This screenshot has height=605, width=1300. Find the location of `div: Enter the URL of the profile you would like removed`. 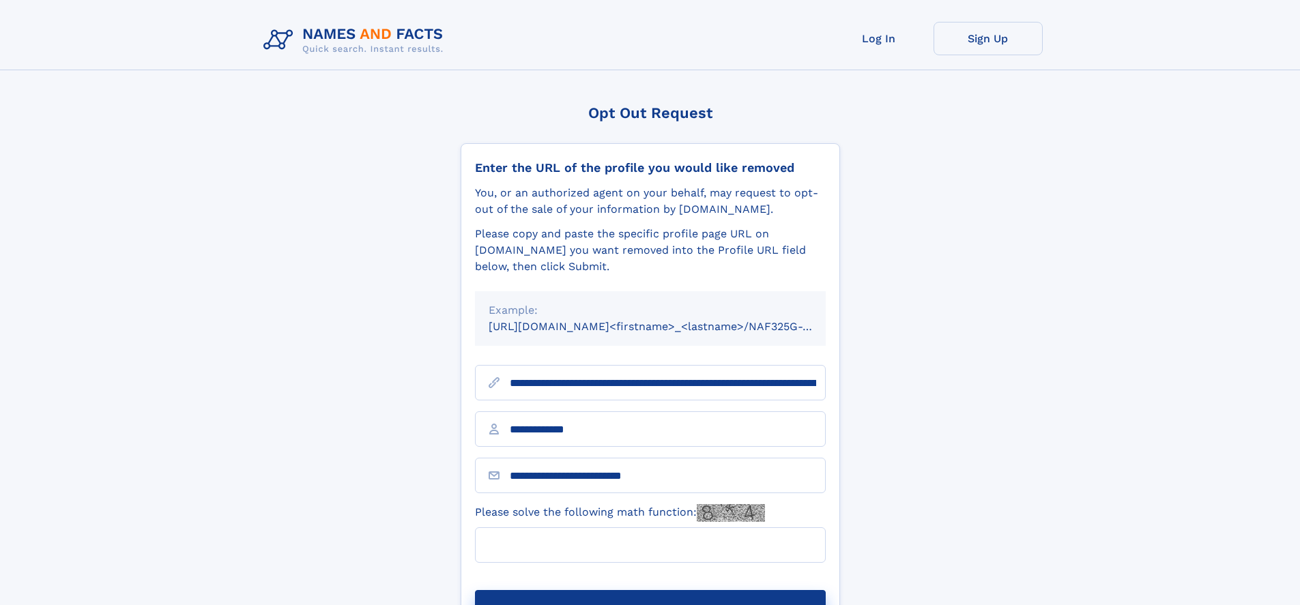

div: Enter the URL of the profile you would like removed is located at coordinates (650, 168).